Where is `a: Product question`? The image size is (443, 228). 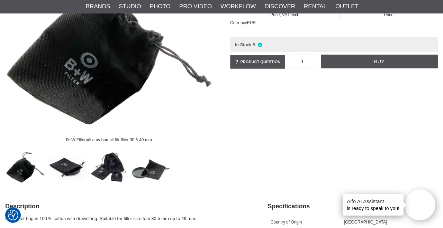 a: Product question is located at coordinates (257, 62).